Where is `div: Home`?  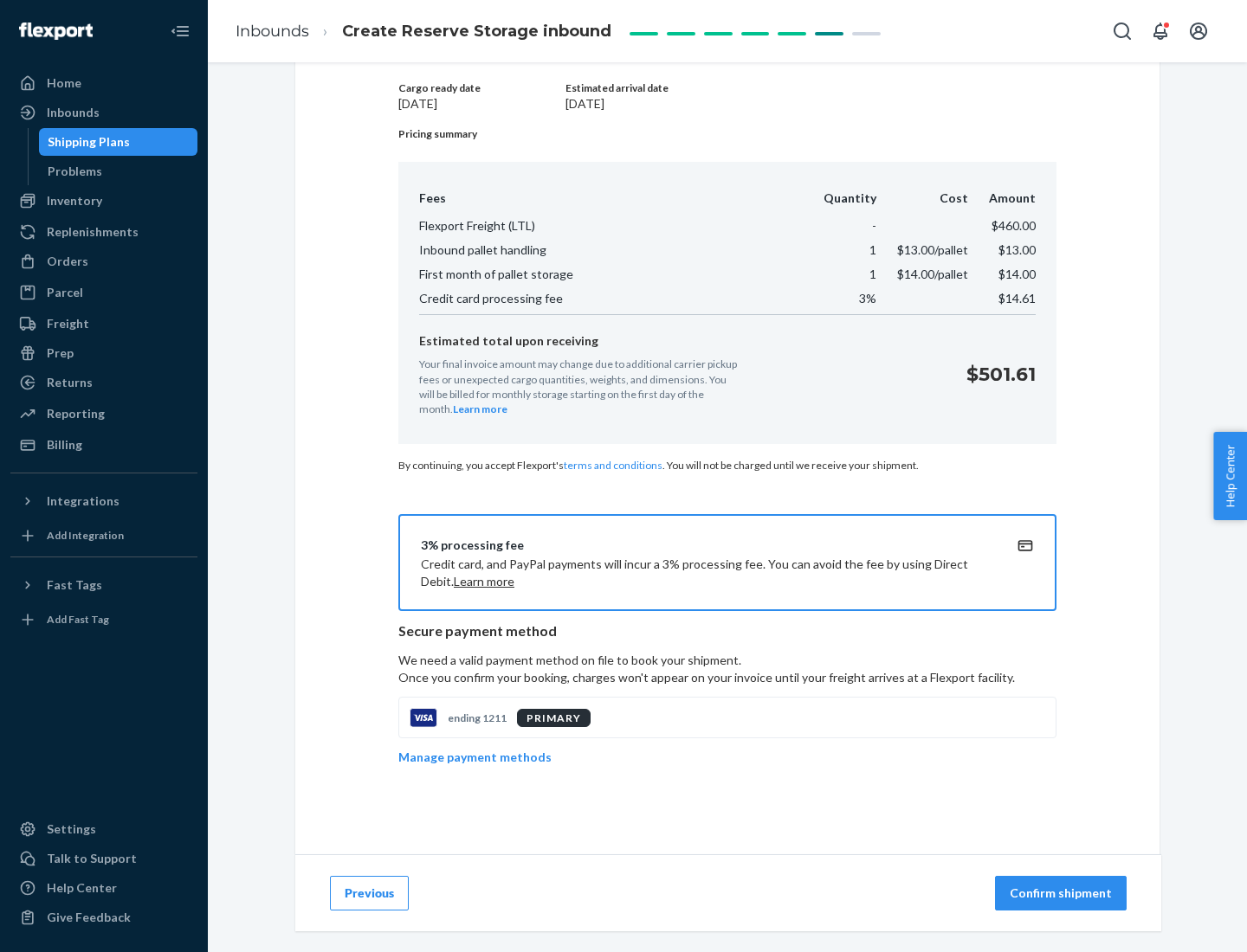
div: Home is located at coordinates (64, 83).